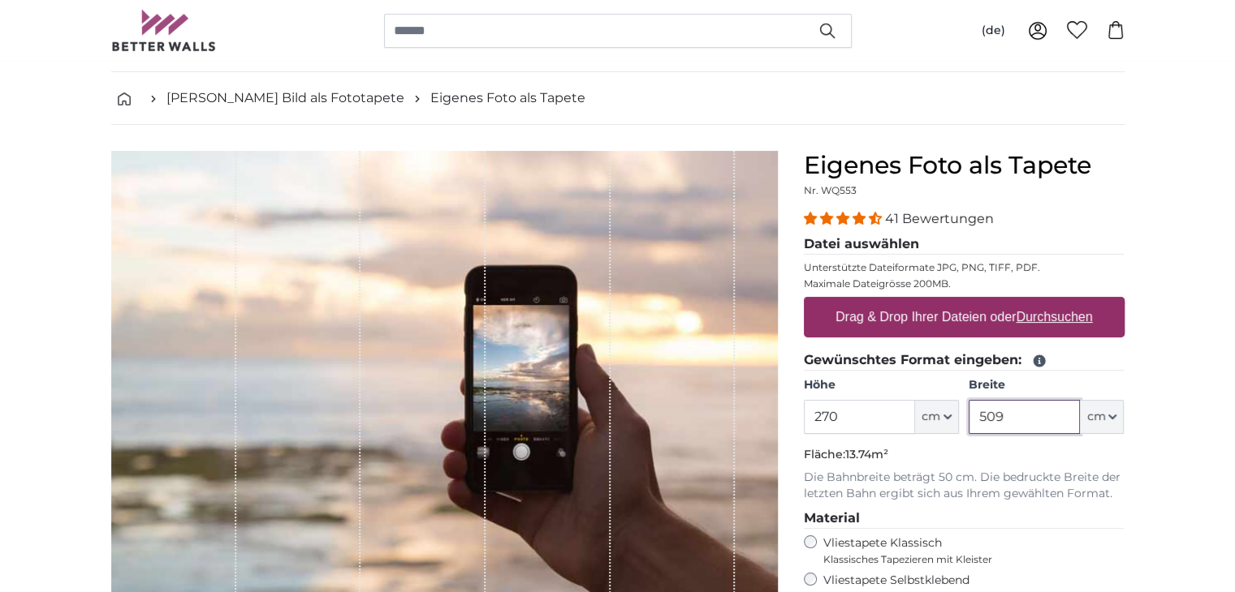 Image resolution: width=1235 pixels, height=592 pixels. I want to click on legend: Datei auswählen, so click(963, 244).